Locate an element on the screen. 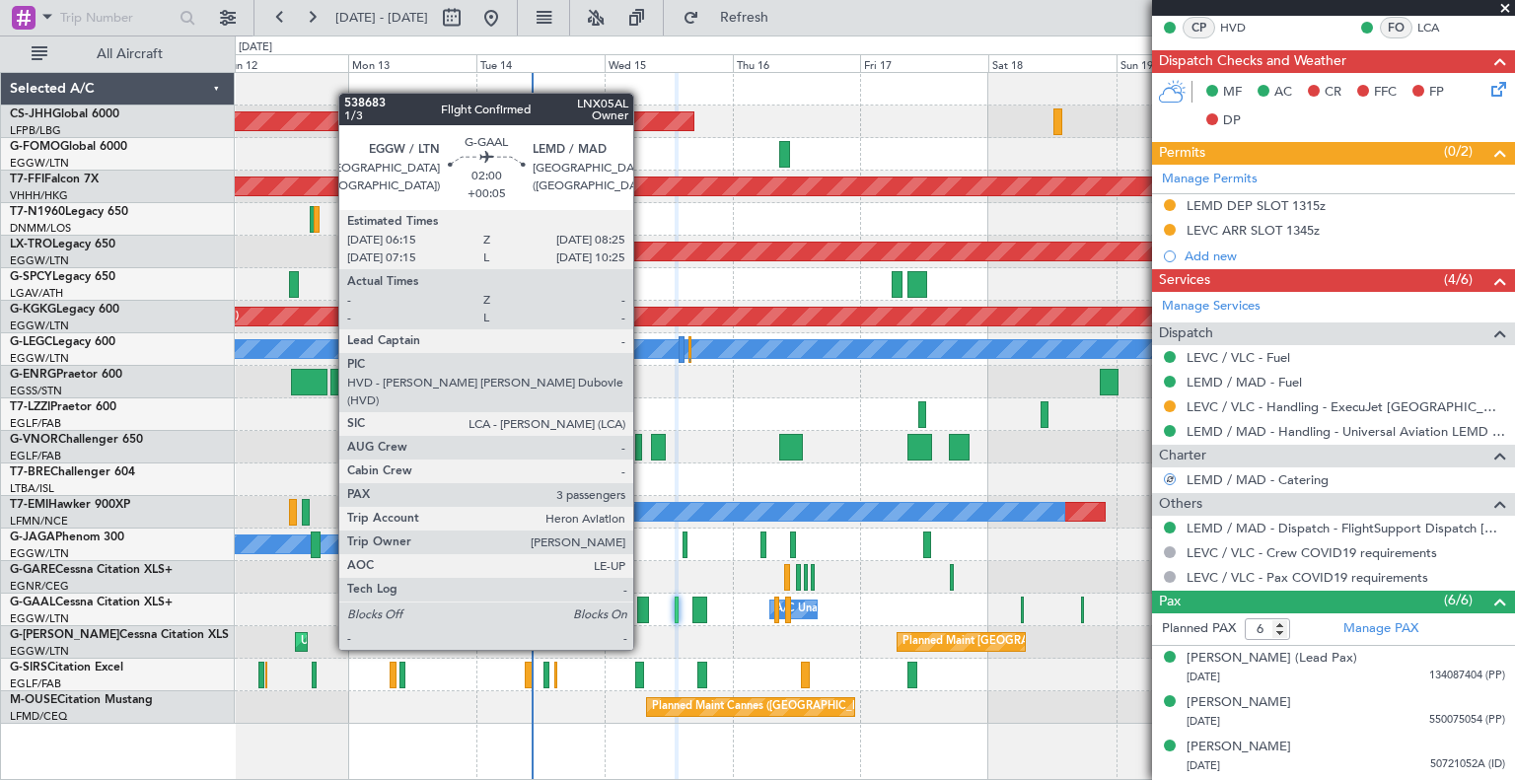 The width and height of the screenshot is (1515, 780). span: FFC is located at coordinates (1385, 93).